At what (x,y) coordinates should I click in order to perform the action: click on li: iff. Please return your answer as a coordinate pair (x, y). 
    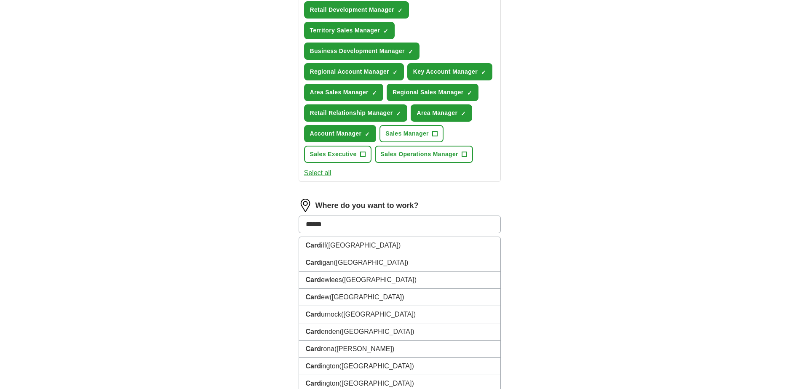
    Looking at the image, I should click on (400, 246).